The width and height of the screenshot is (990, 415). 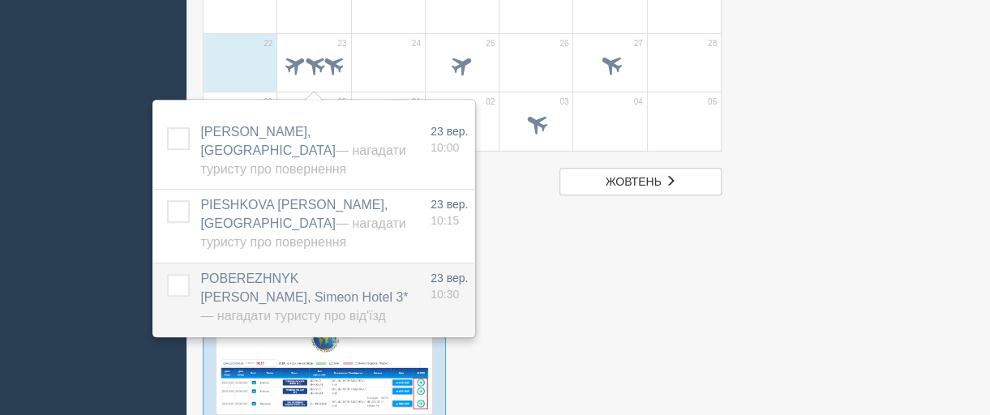 What do you see at coordinates (444, 221) in the screenshot?
I see `span: 10:15` at bounding box center [444, 221].